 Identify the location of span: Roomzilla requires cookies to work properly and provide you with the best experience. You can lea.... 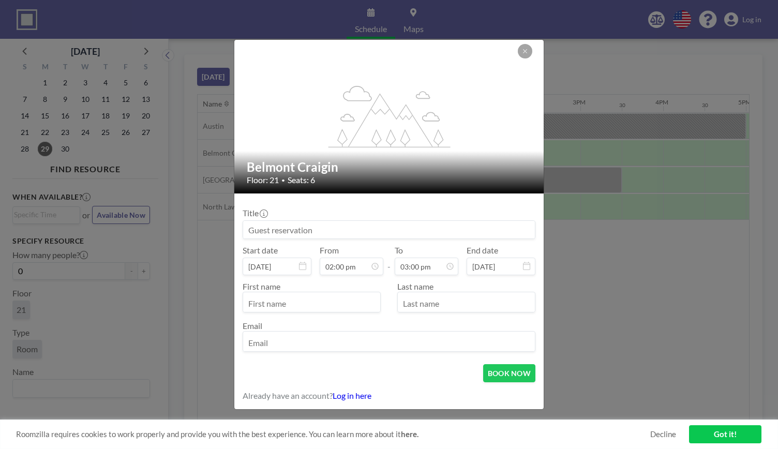
(333, 434).